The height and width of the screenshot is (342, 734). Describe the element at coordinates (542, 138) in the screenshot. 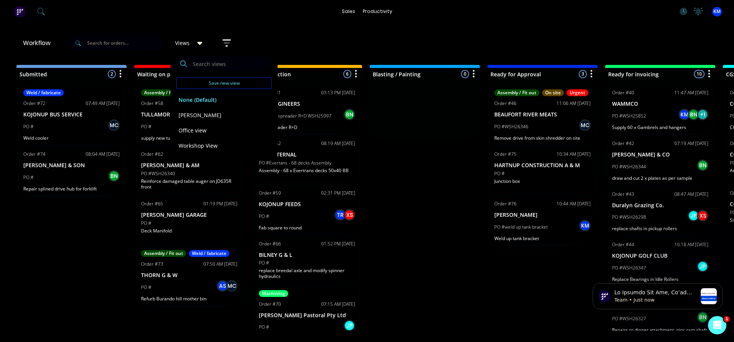

I see `p: Remove drive from skin shredder on site` at that location.